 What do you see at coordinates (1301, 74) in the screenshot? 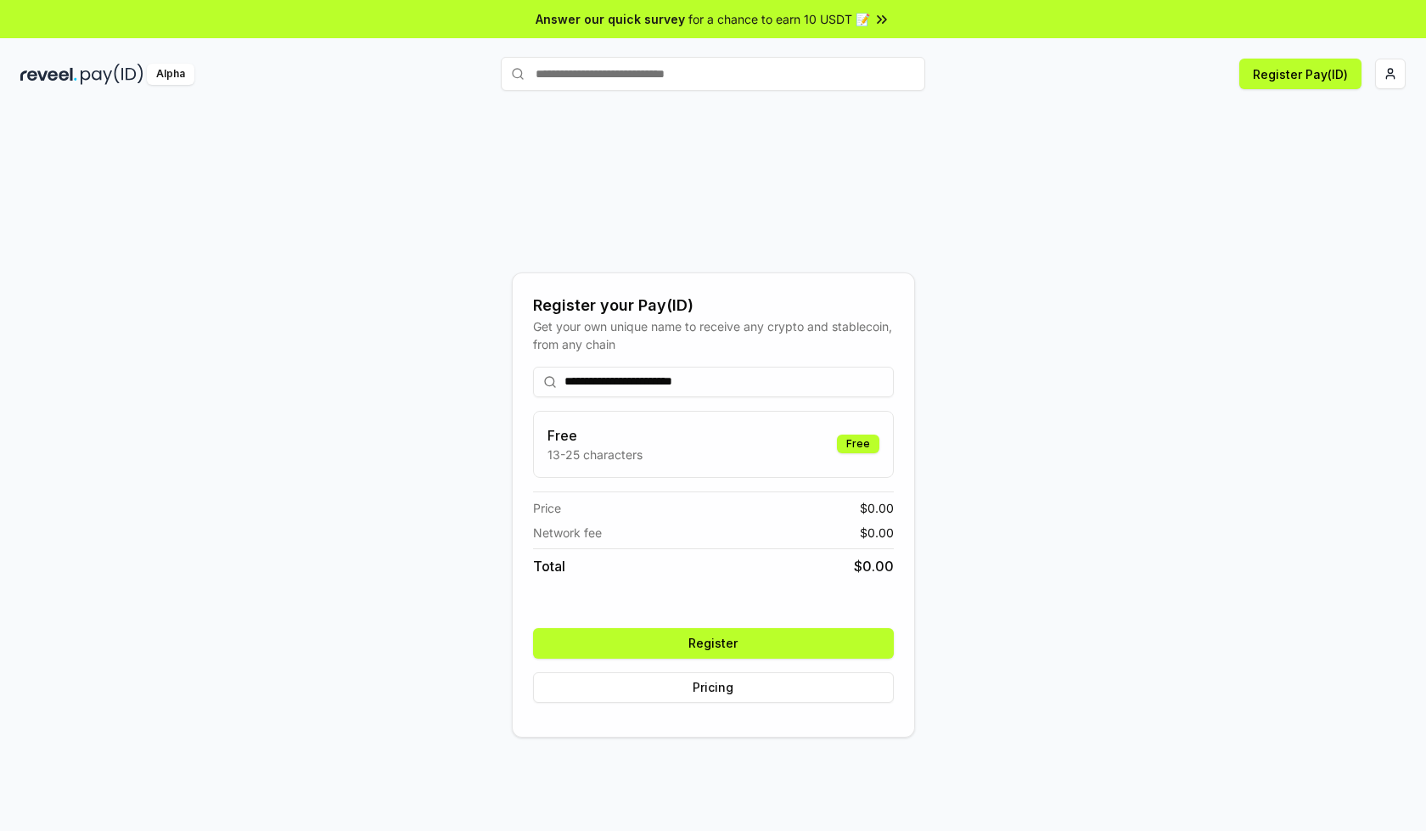
I see `button: Register Pay(ID)` at bounding box center [1301, 74].